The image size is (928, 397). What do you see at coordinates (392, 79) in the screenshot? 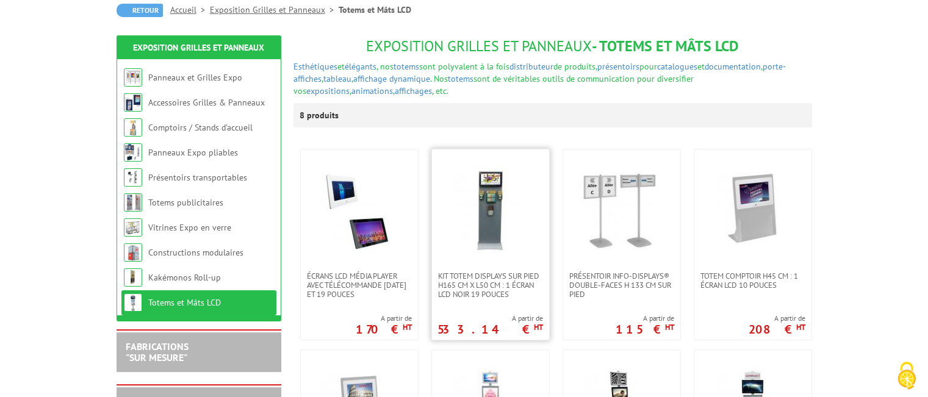
I see `a: affichage dynamique` at bounding box center [392, 79].